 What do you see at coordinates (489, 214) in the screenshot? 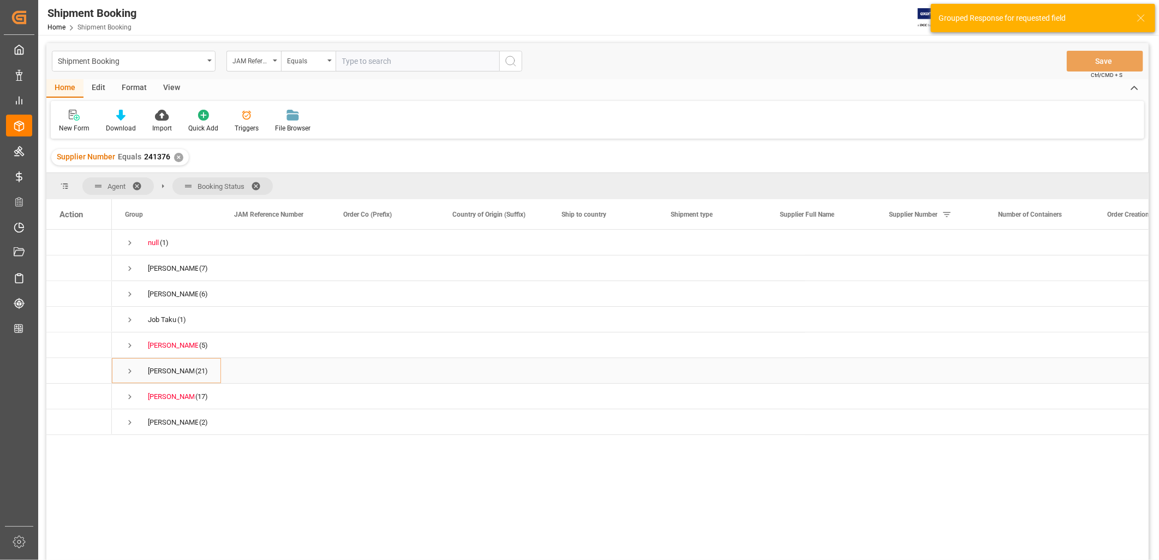
I see `span: Country of Origin (Suffix)` at bounding box center [489, 214].